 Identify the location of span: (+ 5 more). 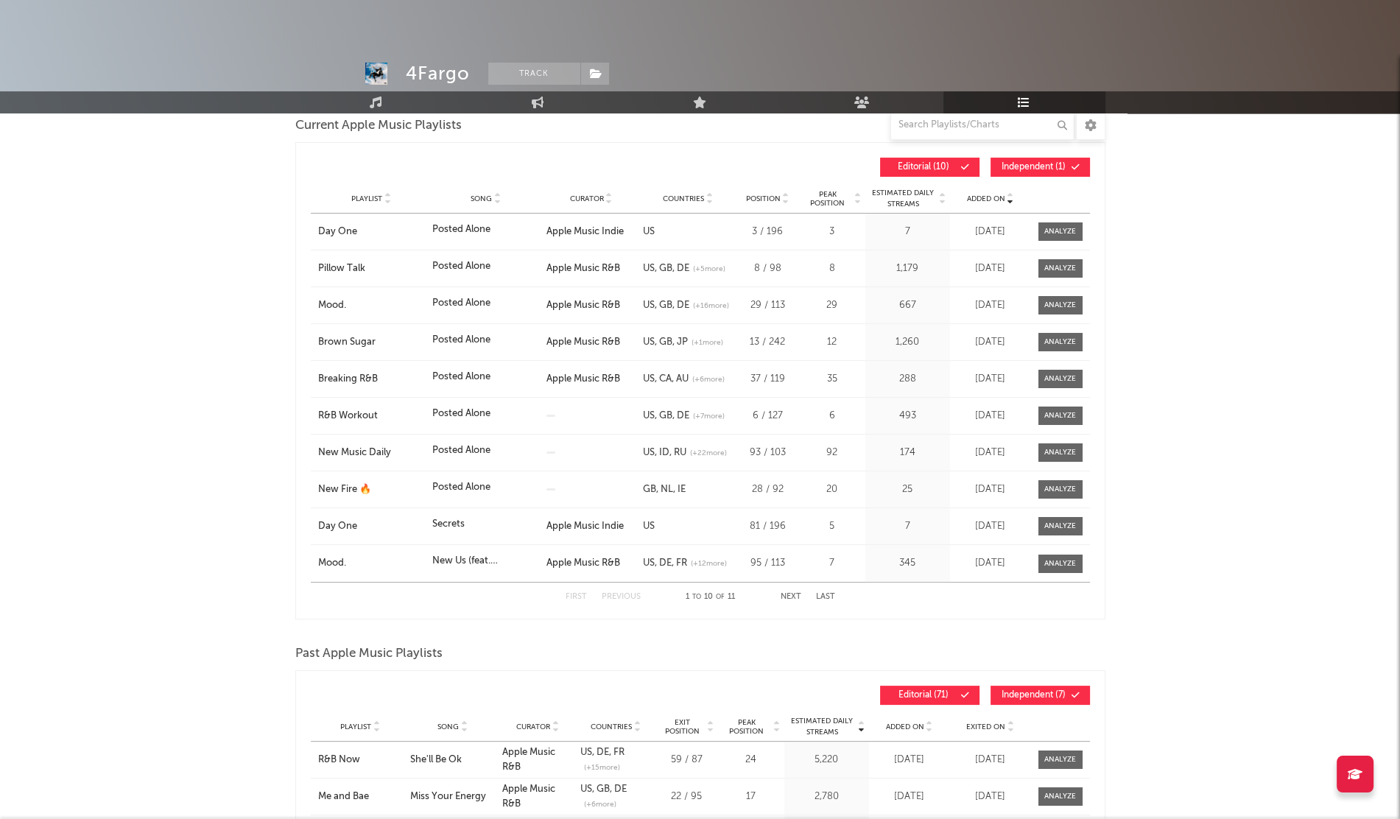
(709, 269).